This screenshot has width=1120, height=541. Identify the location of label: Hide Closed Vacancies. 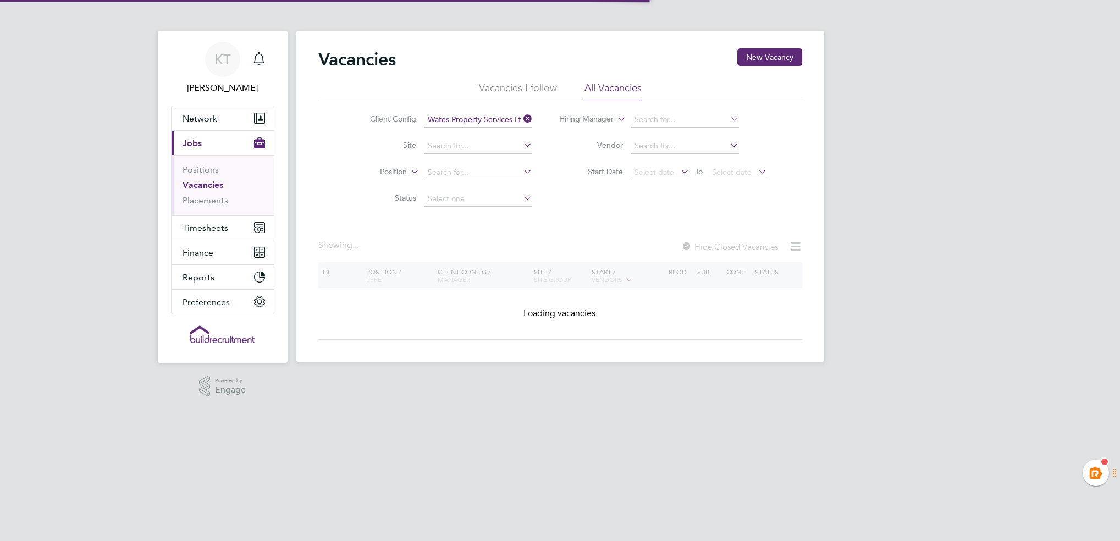
(730, 246).